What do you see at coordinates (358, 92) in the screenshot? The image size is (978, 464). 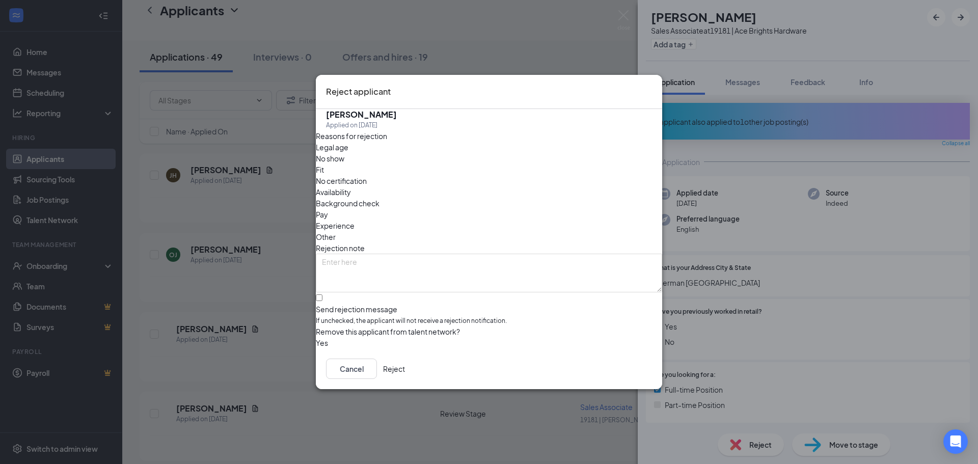 I see `h3: Reject applicant` at bounding box center [358, 92].